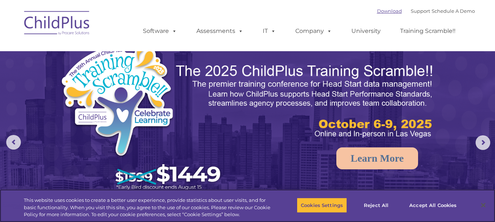 Image resolution: width=495 pixels, height=222 pixels. What do you see at coordinates (377, 159) in the screenshot?
I see `a: Learn More` at bounding box center [377, 159].